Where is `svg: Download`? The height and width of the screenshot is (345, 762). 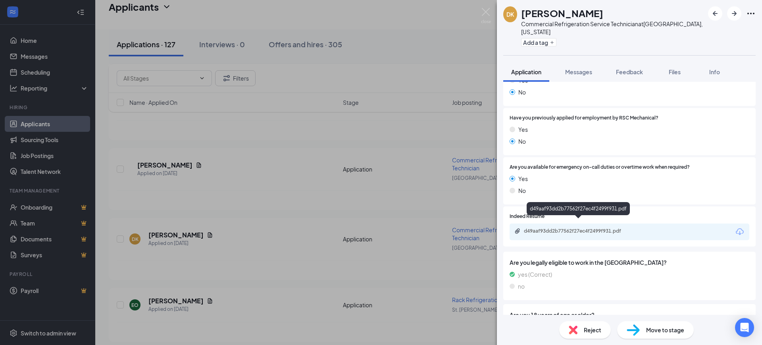 svg: Download is located at coordinates (740, 232).